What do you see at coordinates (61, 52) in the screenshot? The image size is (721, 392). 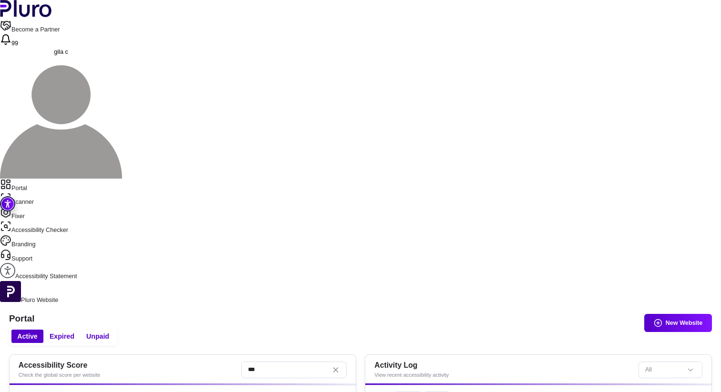 I see `span: gila c` at bounding box center [61, 52].